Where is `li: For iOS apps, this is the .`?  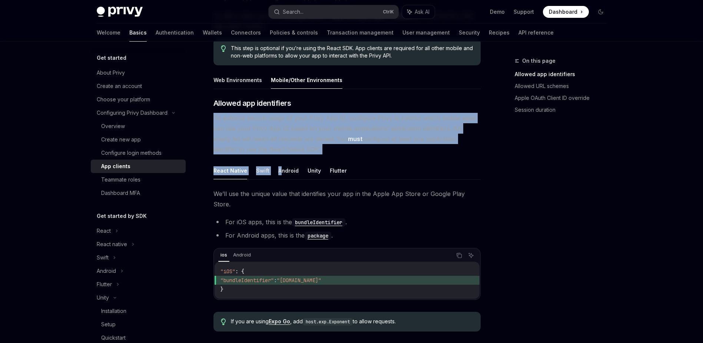
li: For iOS apps, this is the . is located at coordinates (347, 222).